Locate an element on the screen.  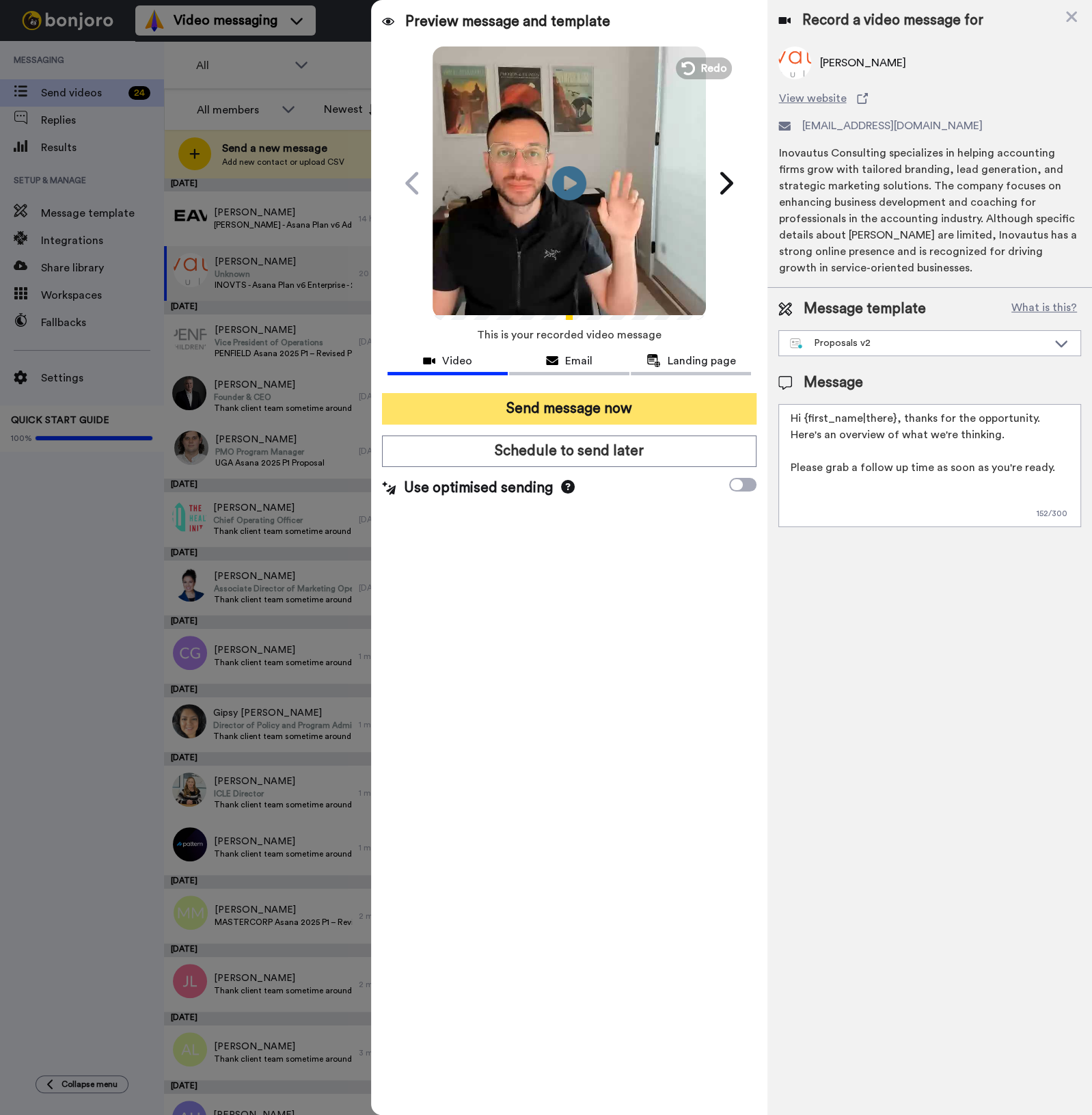
span: Message is located at coordinates (832, 383).